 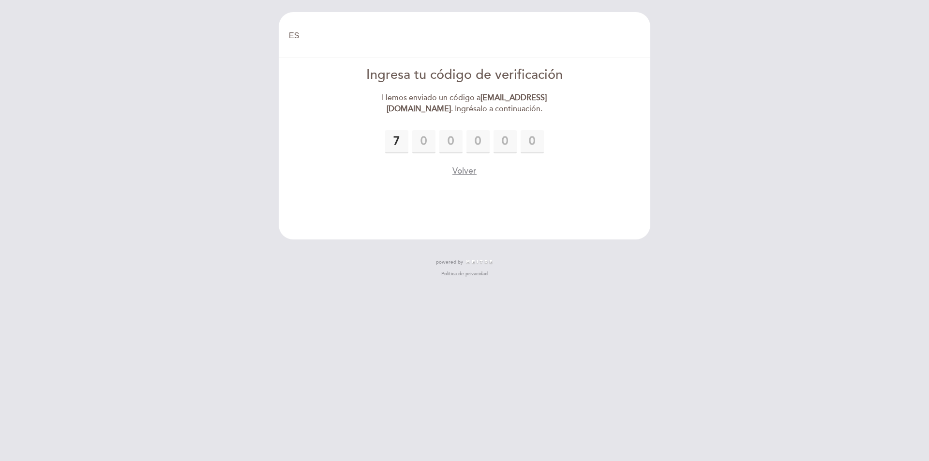 What do you see at coordinates (464, 262) in the screenshot?
I see `a: powered by` at bounding box center [464, 262].